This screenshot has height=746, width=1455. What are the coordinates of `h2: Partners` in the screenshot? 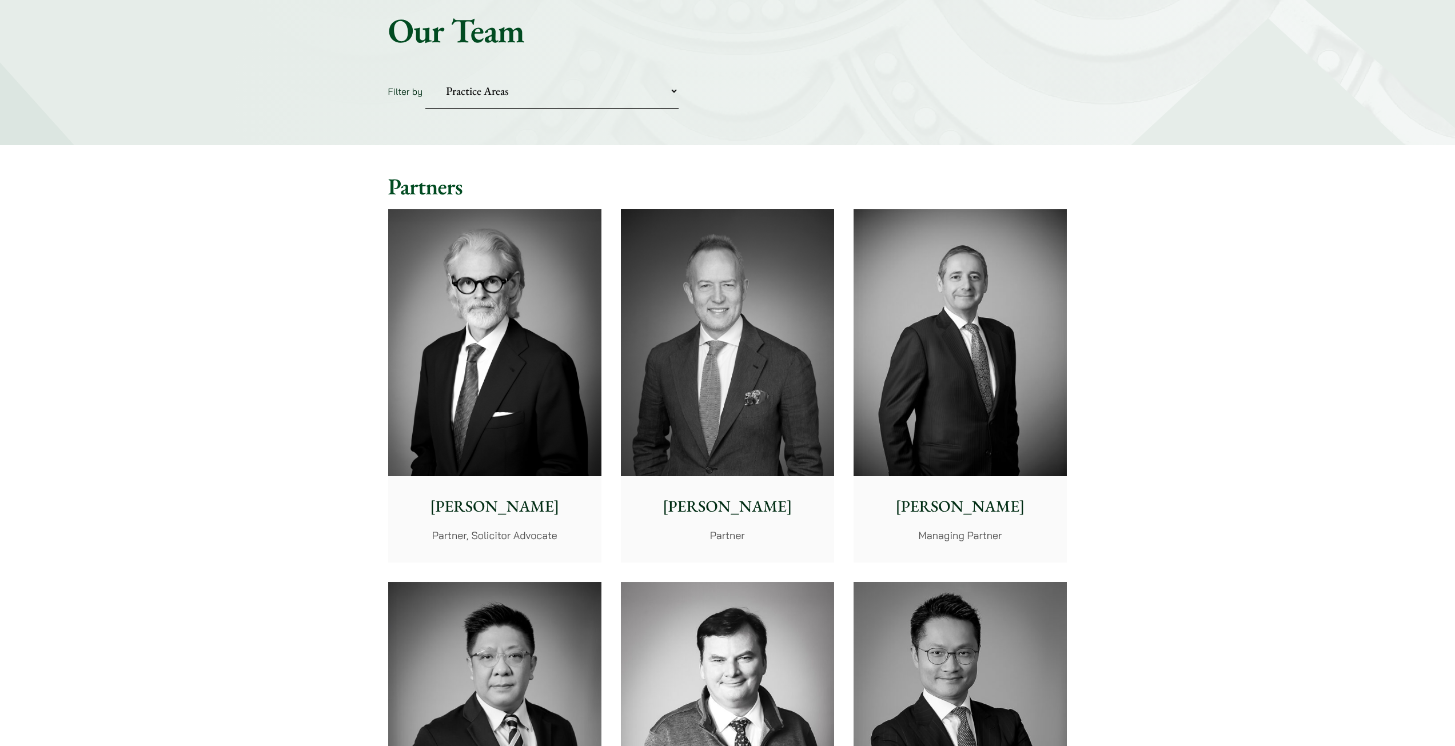 It's located at (728, 186).